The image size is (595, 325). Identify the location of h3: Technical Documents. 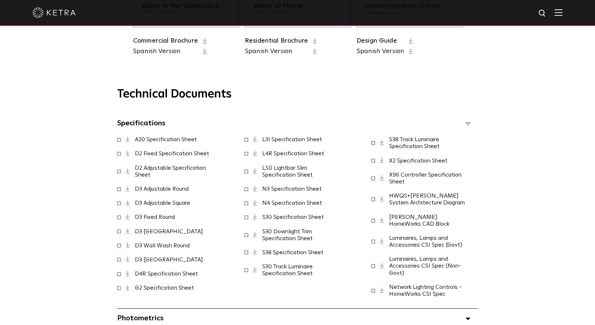
(298, 94).